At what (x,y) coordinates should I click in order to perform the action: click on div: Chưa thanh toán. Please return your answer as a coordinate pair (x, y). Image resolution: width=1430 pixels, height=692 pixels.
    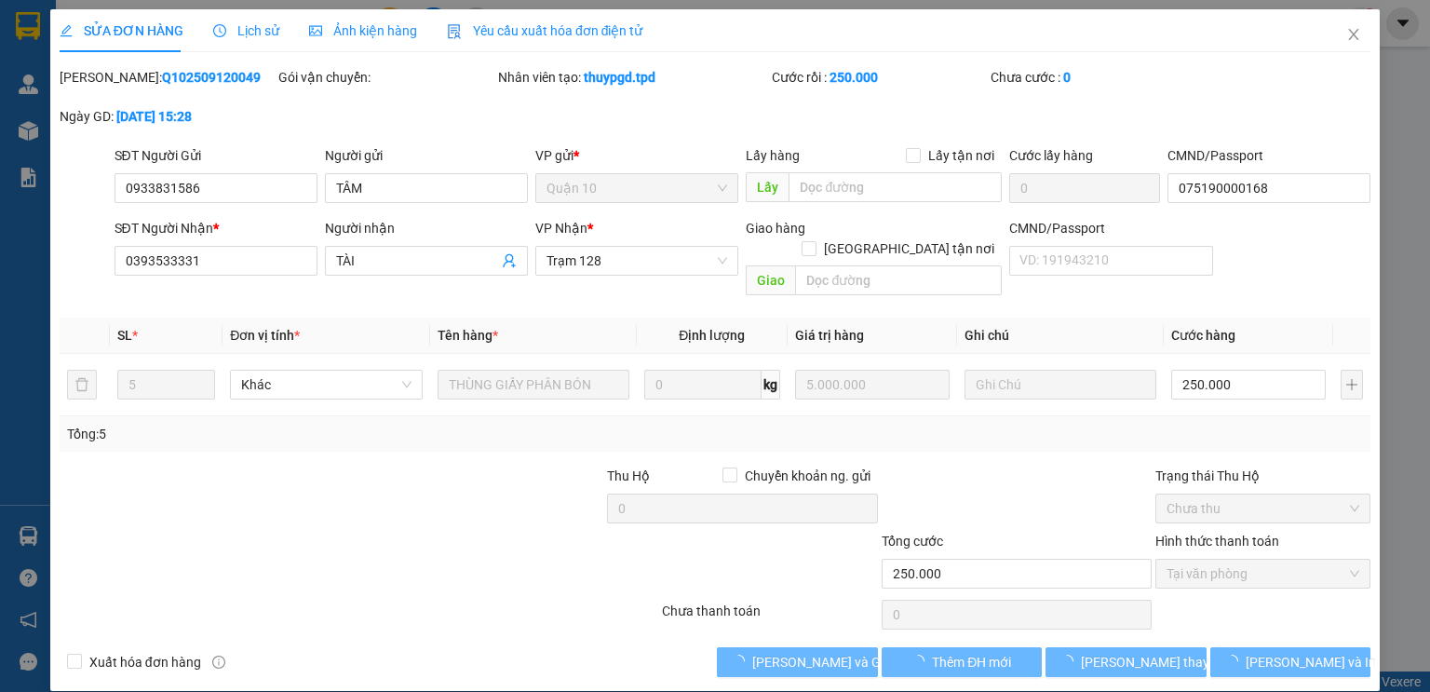
    Looking at the image, I should click on (769, 616).